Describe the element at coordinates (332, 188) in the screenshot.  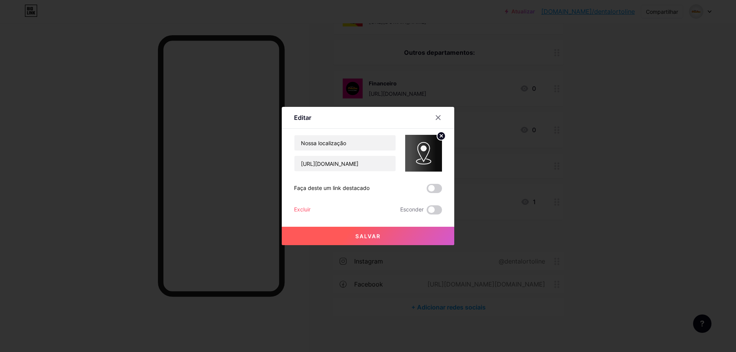
I see `font: Faça deste um link destacado` at that location.